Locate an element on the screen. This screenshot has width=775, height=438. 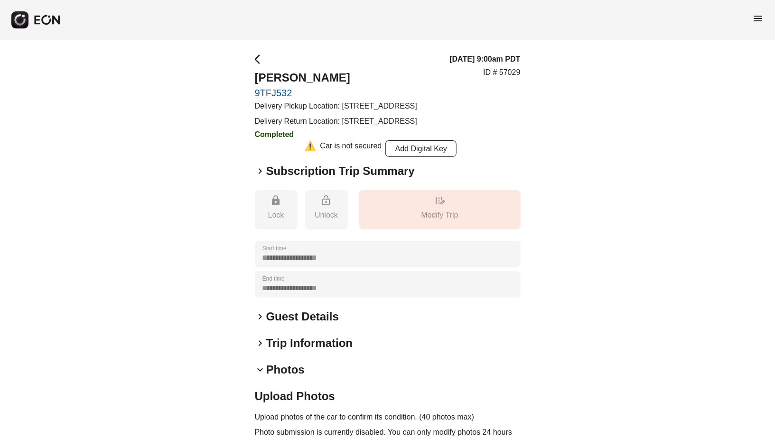
a: 9TFJ532 is located at coordinates (336, 93).